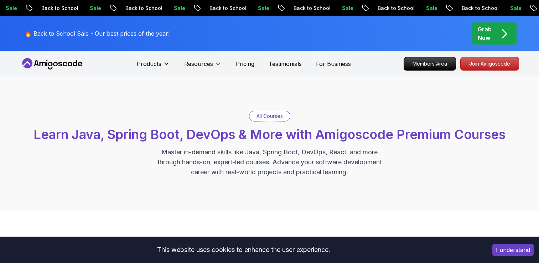 Image resolution: width=539 pixels, height=263 pixels. Describe the element at coordinates (203, 67) in the screenshot. I see `button: Resources` at that location.